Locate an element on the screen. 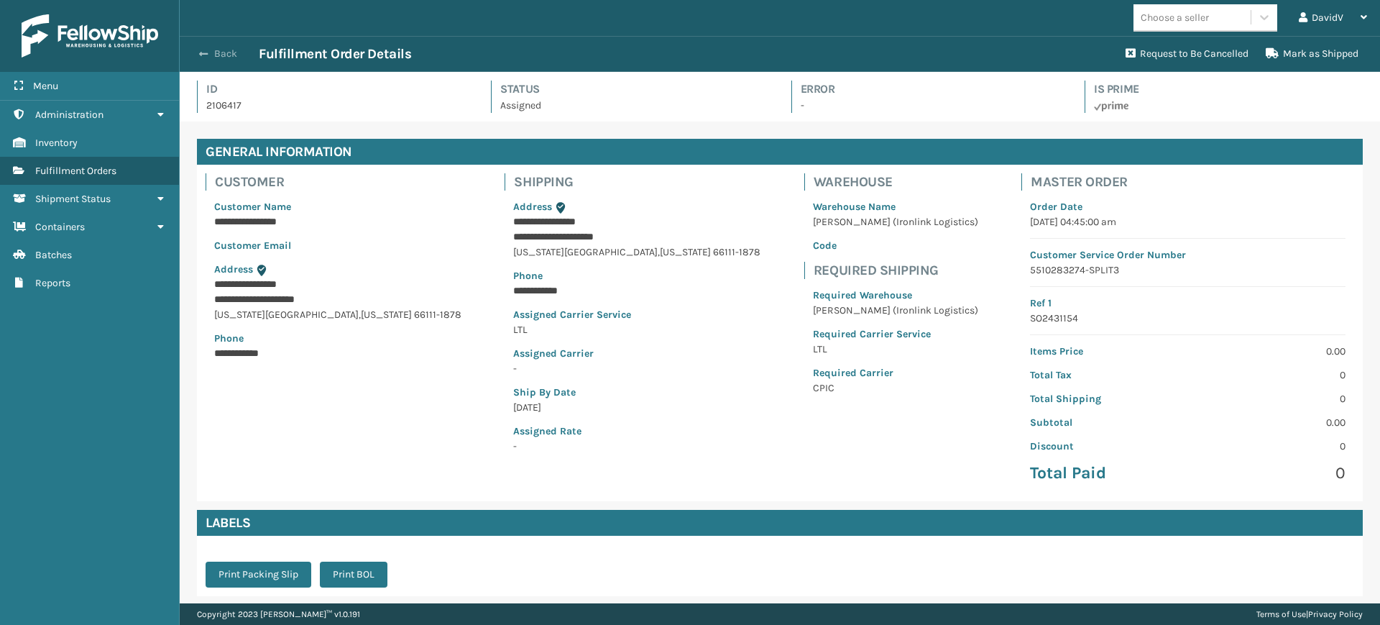 This screenshot has width=1380, height=625. span: Shipment Status is located at coordinates (73, 198).